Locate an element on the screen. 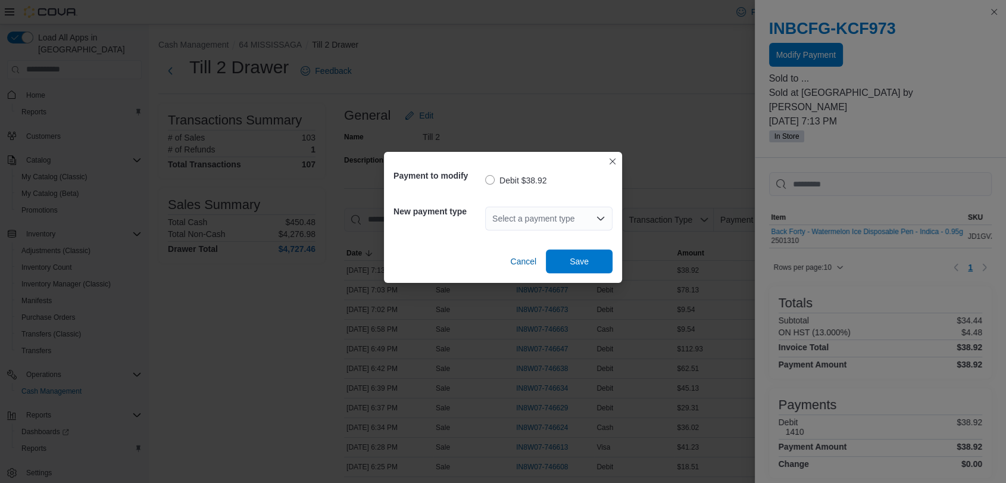 The height and width of the screenshot is (483, 1006). button: Open list of options is located at coordinates (601, 219).